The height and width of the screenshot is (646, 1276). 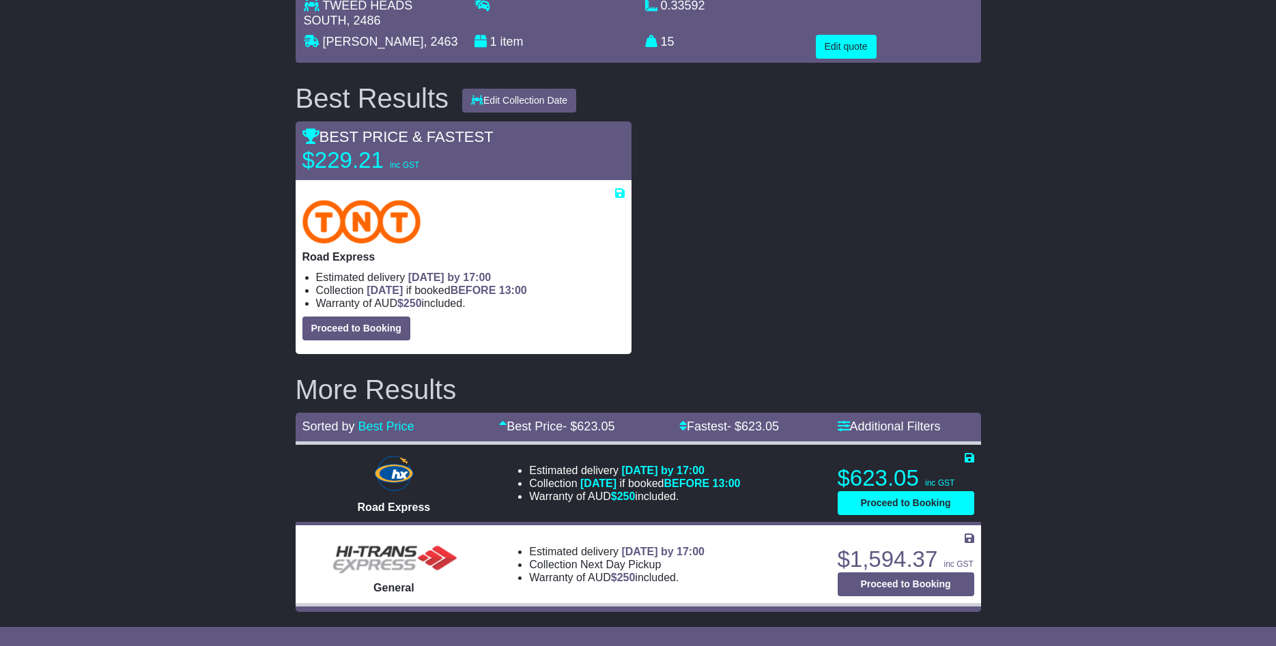 I want to click on button: Edit Collection Date, so click(x=519, y=100).